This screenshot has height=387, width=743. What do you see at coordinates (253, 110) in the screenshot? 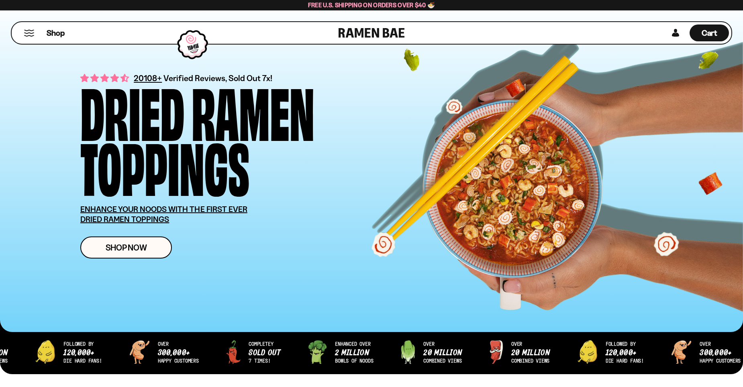
I see `div: Ramen` at bounding box center [253, 110].